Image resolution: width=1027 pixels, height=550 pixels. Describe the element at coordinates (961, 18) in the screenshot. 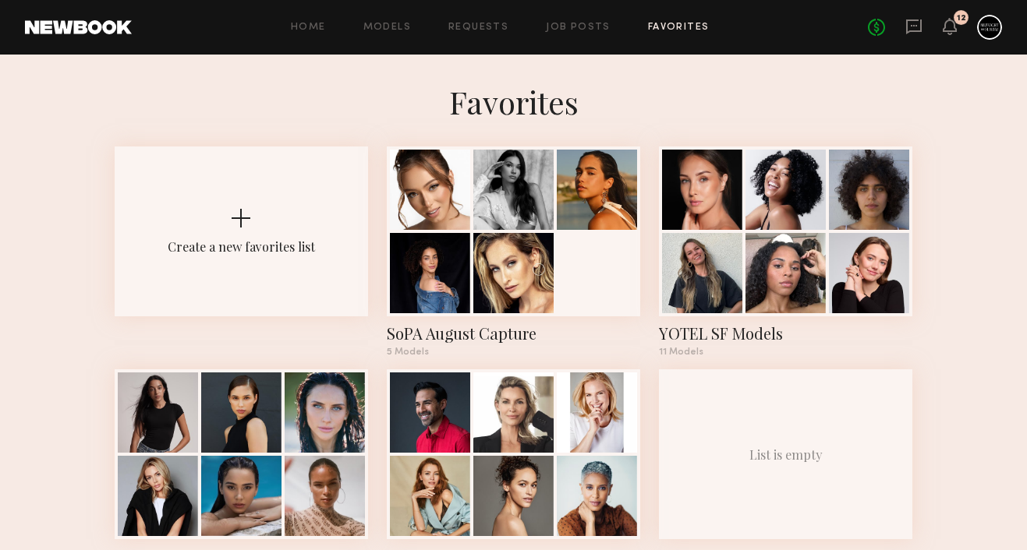

I see `div: 12` at that location.